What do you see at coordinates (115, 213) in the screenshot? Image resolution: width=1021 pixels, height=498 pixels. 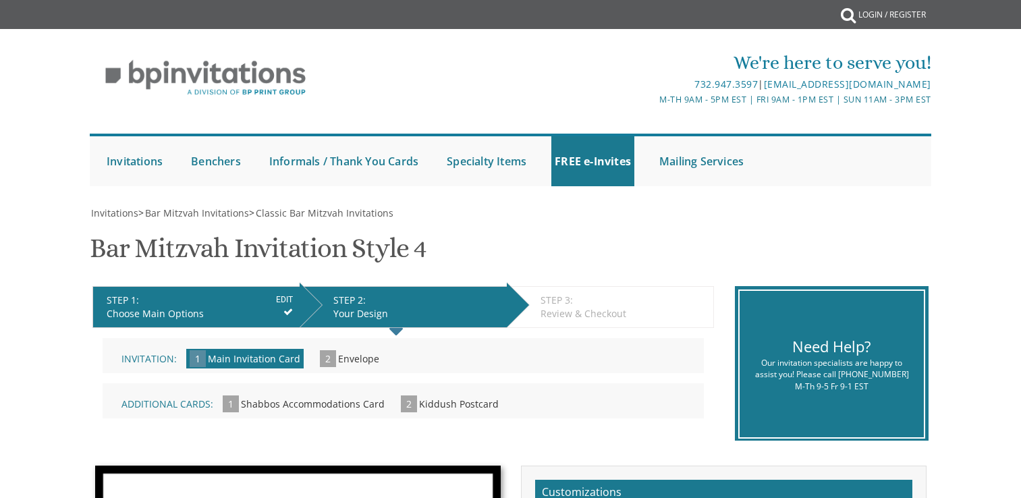 I see `span: Invitations` at bounding box center [115, 213].